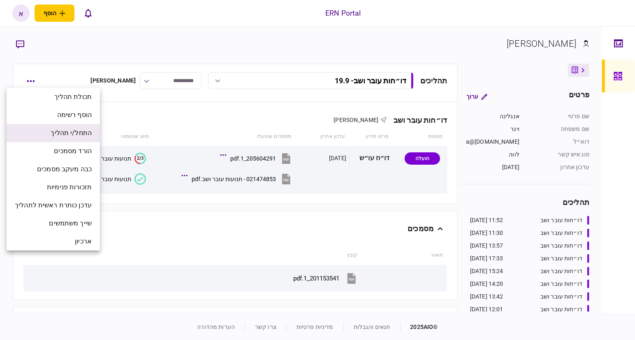 The width and height of the screenshot is (635, 340). Describe the element at coordinates (70, 224) in the screenshot. I see `span: שייך משתמשים` at that location.